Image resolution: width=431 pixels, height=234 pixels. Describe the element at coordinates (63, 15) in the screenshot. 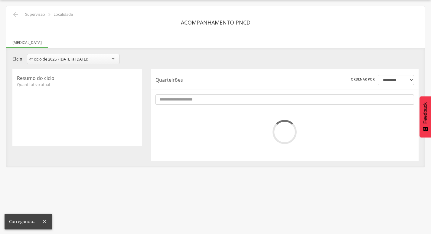

I see `p: Localidade` at that location.